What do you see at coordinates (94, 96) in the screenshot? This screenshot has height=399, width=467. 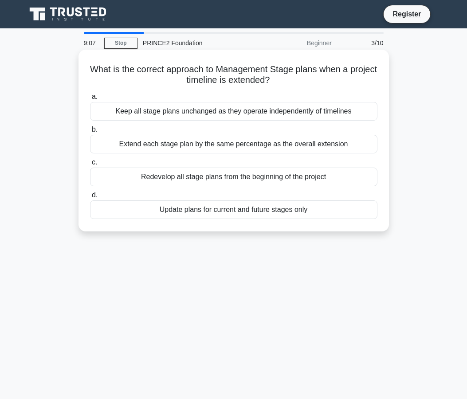 I see `span: a.` at bounding box center [94, 96].